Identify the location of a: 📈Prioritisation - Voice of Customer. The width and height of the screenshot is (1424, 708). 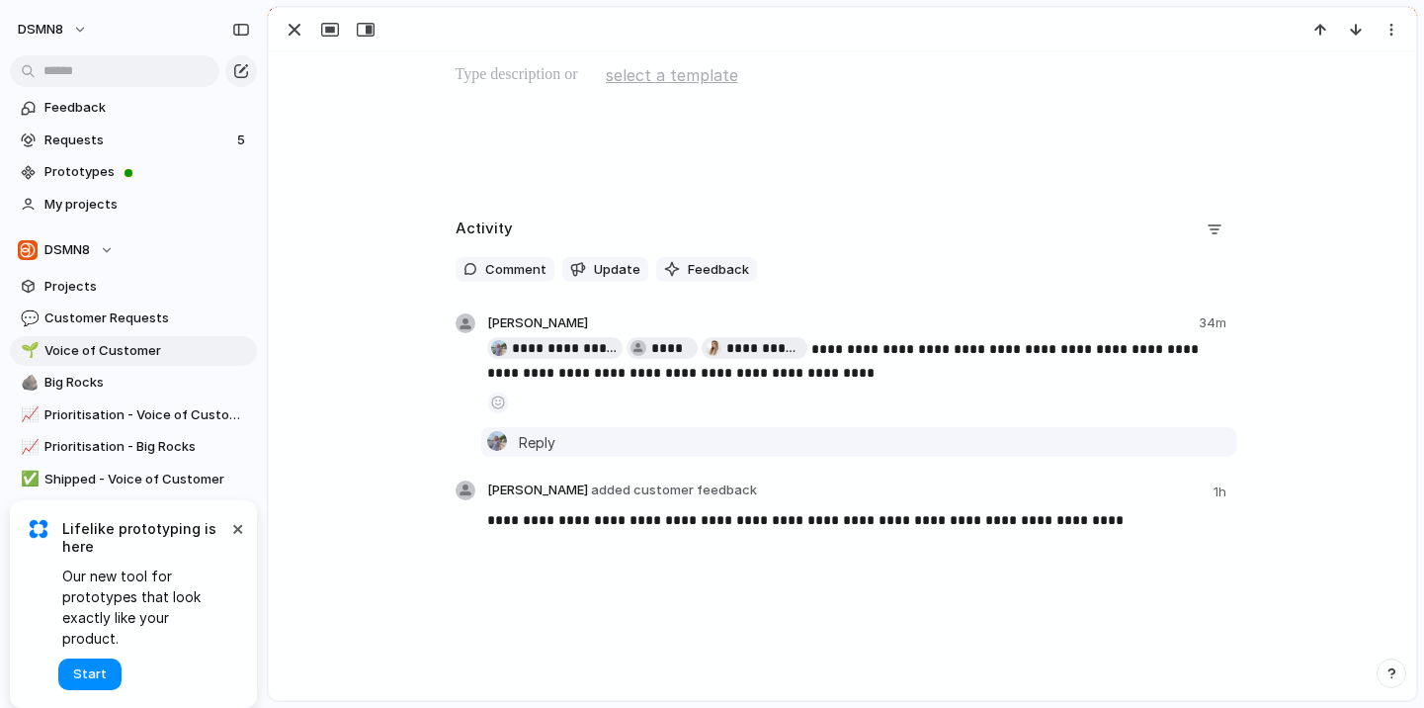
(133, 415).